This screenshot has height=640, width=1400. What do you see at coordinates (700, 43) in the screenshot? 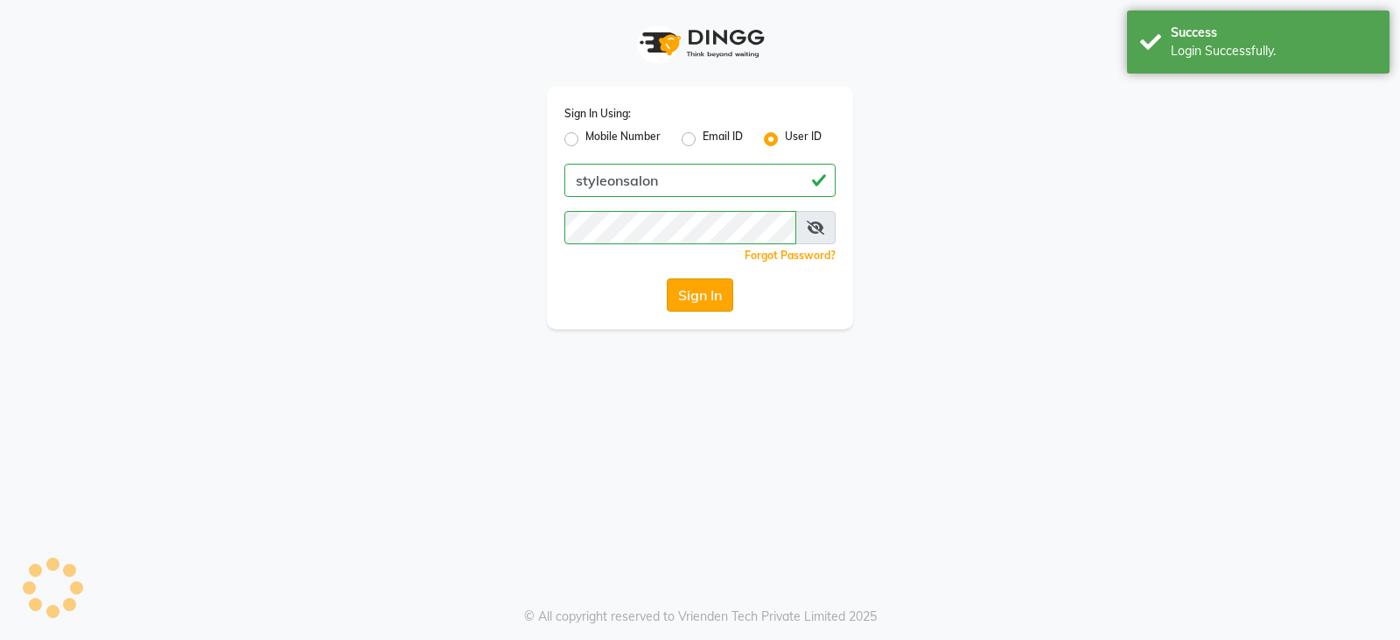
I see `img: logo1.svg` at bounding box center [700, 43].